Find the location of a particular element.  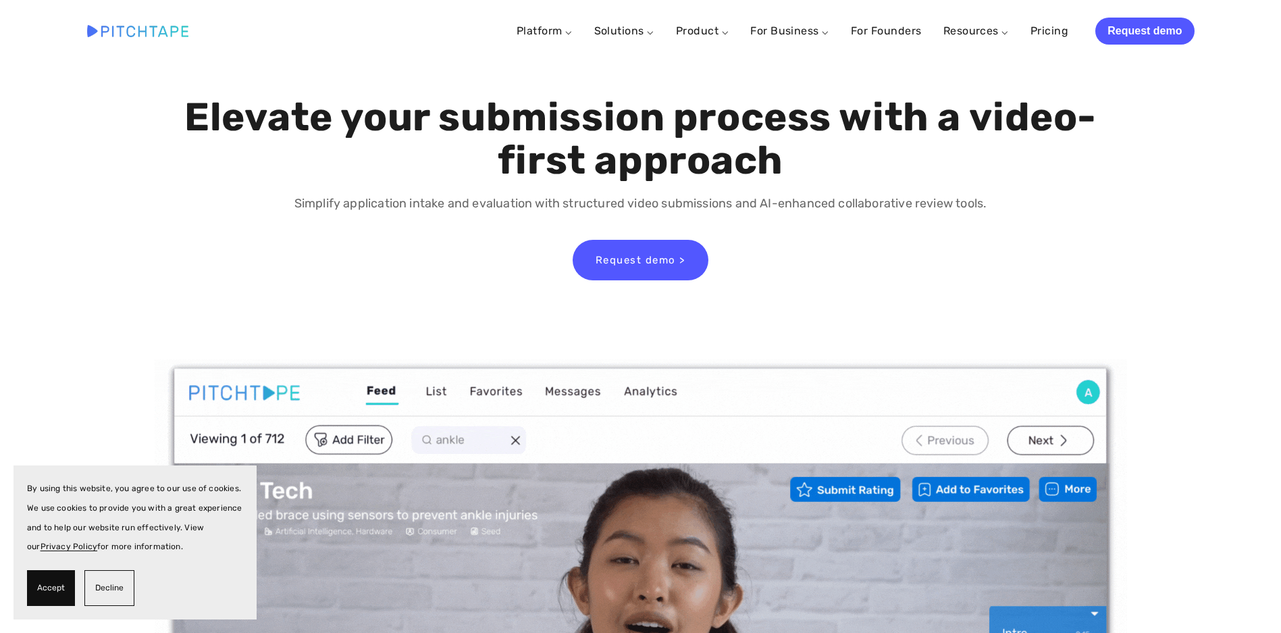

button: Decline is located at coordinates (109, 587).